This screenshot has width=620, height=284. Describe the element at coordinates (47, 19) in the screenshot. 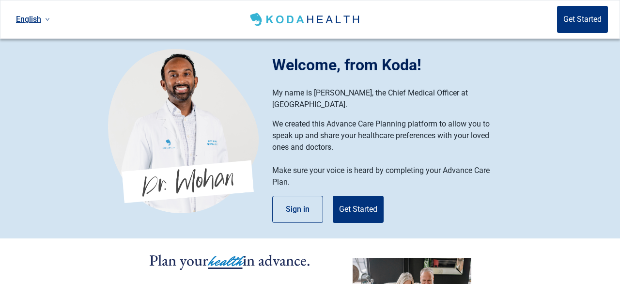

I see `span: down` at that location.